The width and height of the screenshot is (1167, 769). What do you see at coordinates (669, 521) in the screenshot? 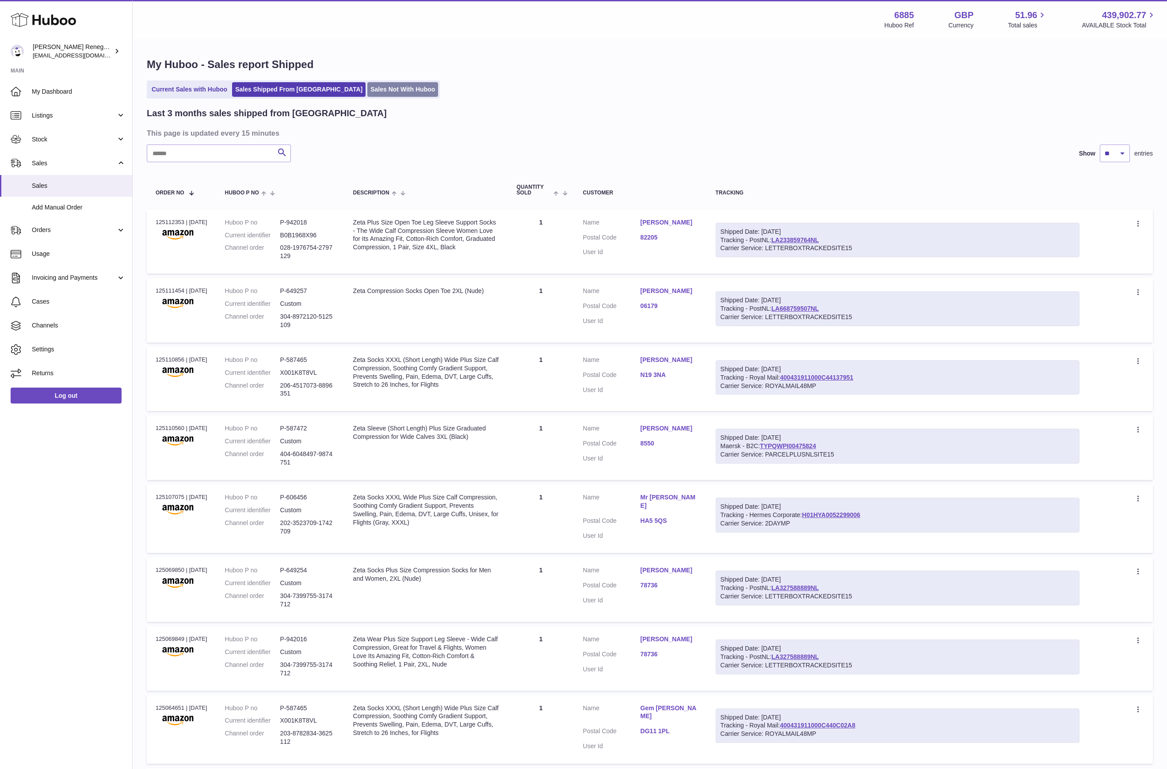
I see `a: HA5 5QS` at bounding box center [669, 521].